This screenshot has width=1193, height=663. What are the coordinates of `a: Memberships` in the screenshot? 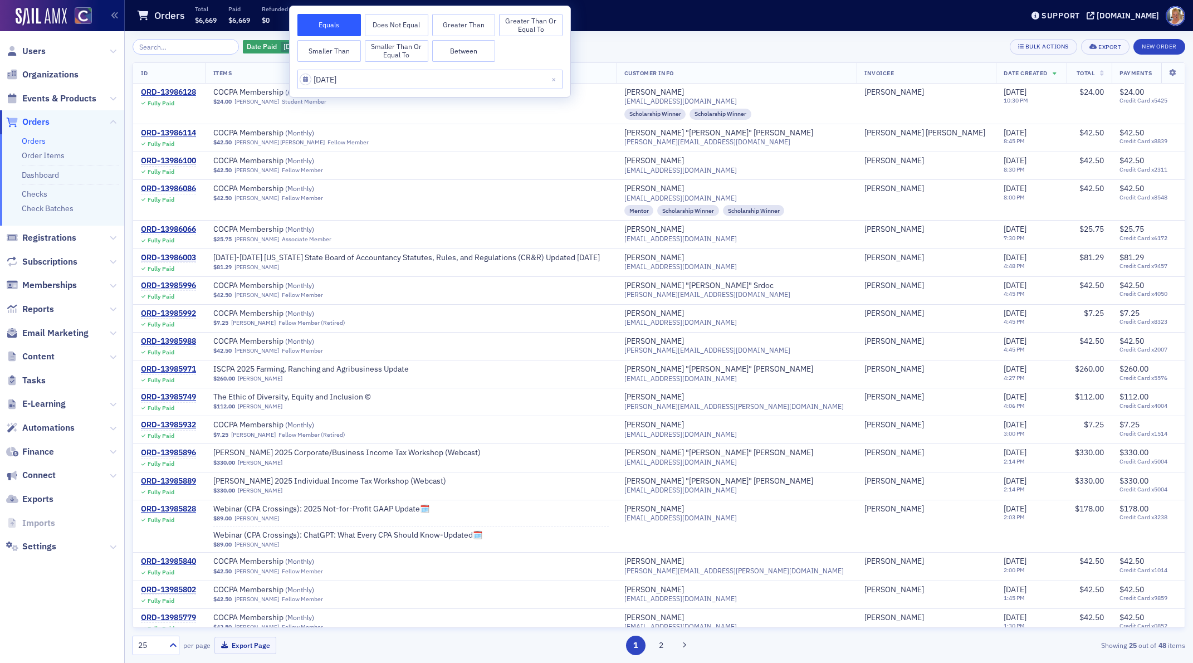 It's located at (41, 285).